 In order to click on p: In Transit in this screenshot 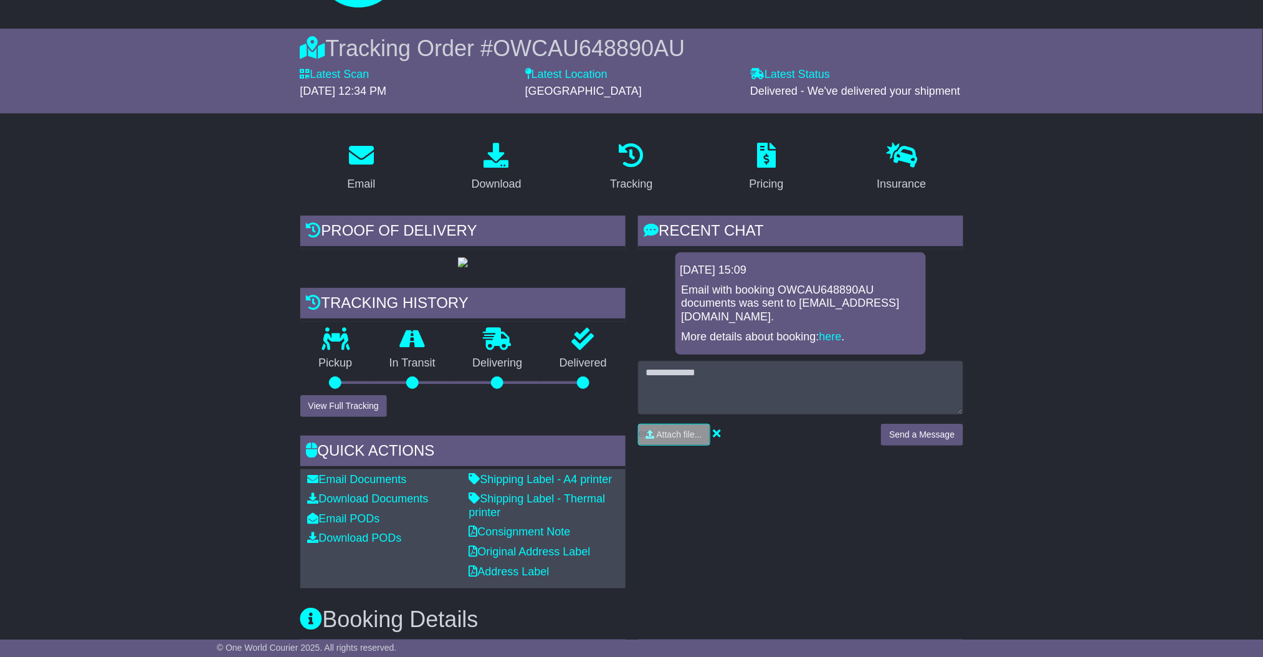, I will do `click(413, 363)`.